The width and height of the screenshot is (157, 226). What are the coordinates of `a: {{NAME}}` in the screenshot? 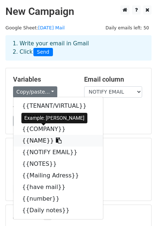 It's located at (58, 141).